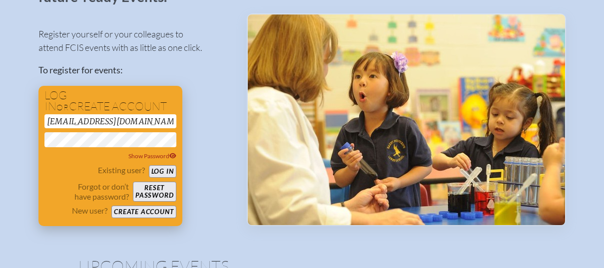  Describe the element at coordinates (134, 70) in the screenshot. I see `p: To register for events:` at that location.